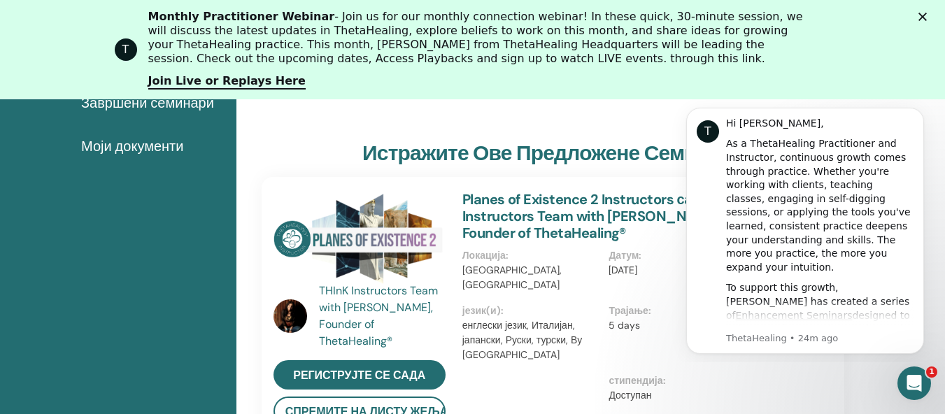 This screenshot has height=414, width=945. What do you see at coordinates (241, 16) in the screenshot?
I see `b: Monthly Practitioner Webinar` at bounding box center [241, 16].